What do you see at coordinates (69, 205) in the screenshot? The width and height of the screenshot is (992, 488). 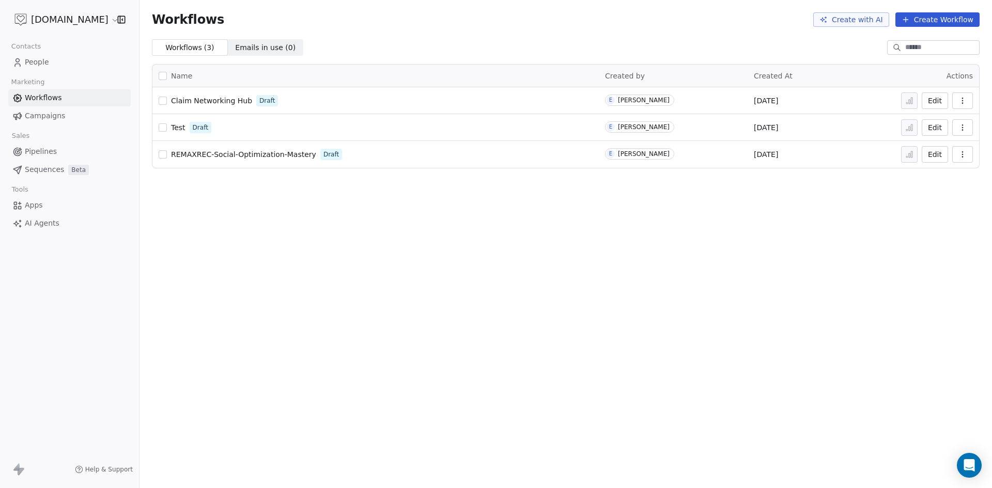 I see `a: Apps` at bounding box center [69, 205].